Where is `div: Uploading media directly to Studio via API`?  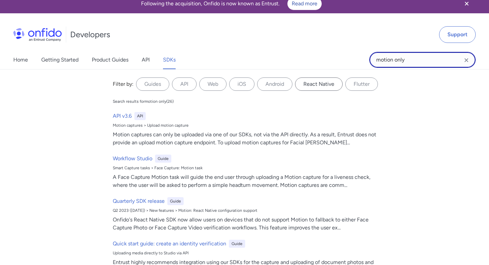
div: Uploading media directly to Studio via API is located at coordinates (247, 253).